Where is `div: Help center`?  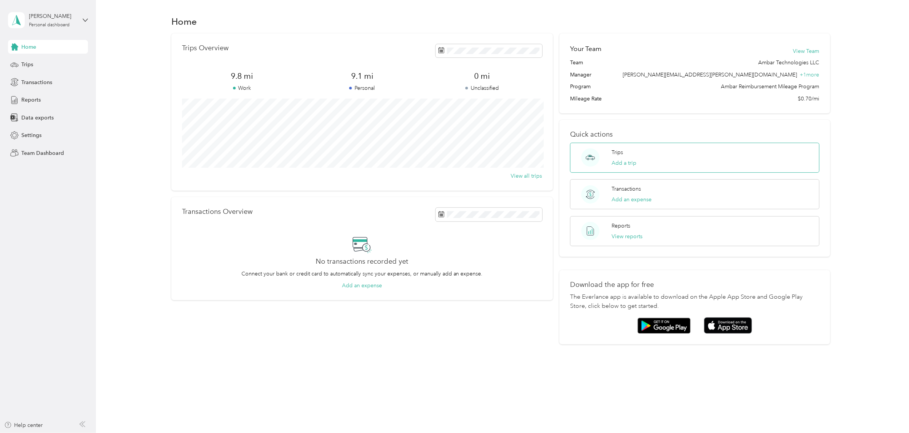
div: Help center is located at coordinates (24, 425).